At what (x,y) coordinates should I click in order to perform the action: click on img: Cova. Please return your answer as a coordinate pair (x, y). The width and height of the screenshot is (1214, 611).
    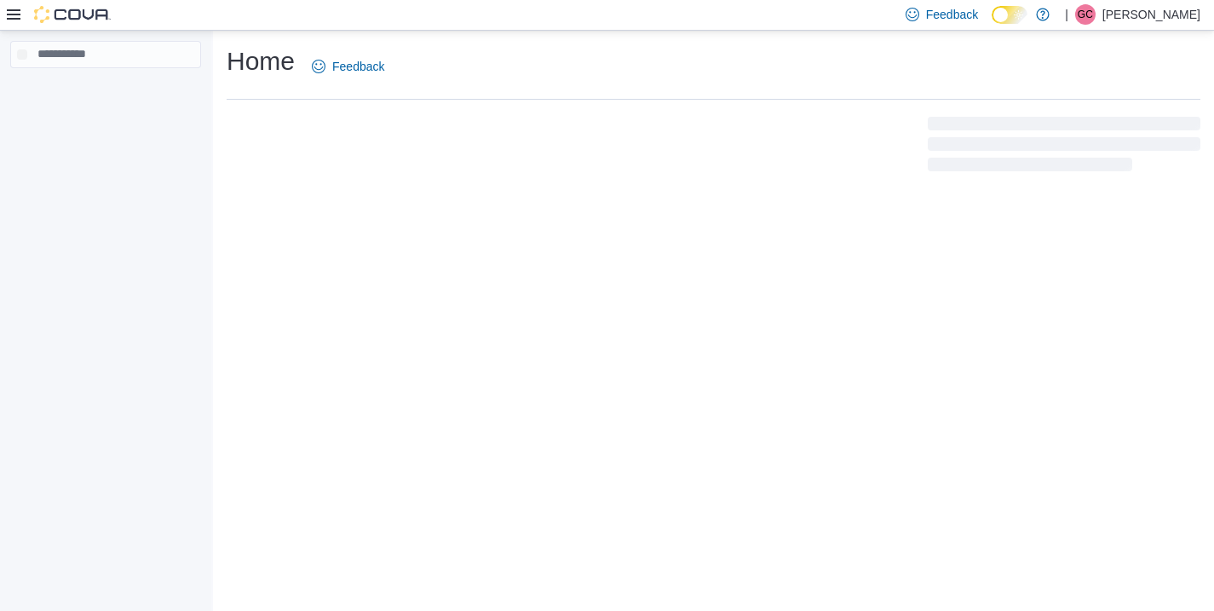
    Looking at the image, I should click on (72, 14).